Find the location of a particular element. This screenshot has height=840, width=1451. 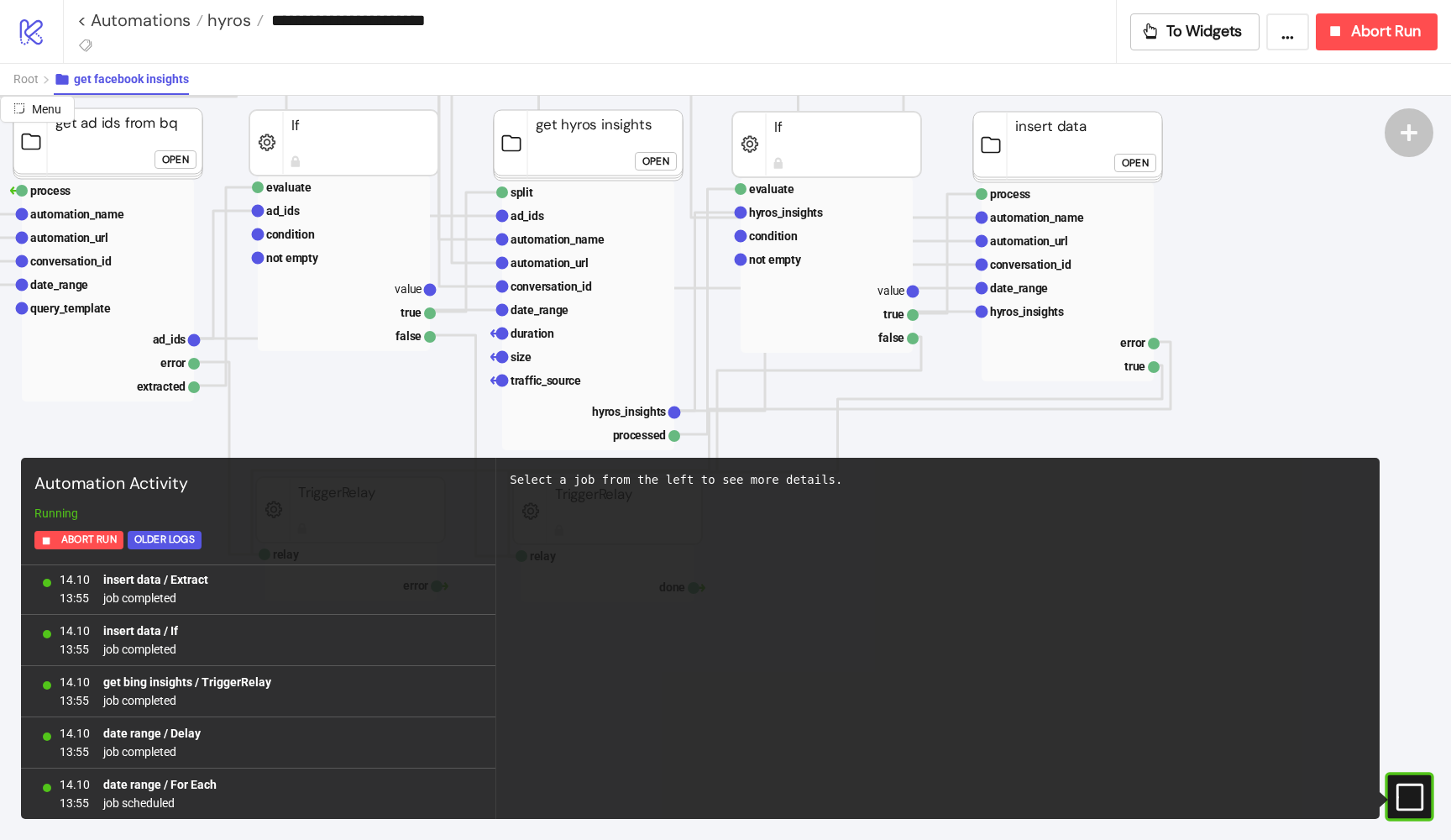

button: get facebook insights is located at coordinates (121, 79).